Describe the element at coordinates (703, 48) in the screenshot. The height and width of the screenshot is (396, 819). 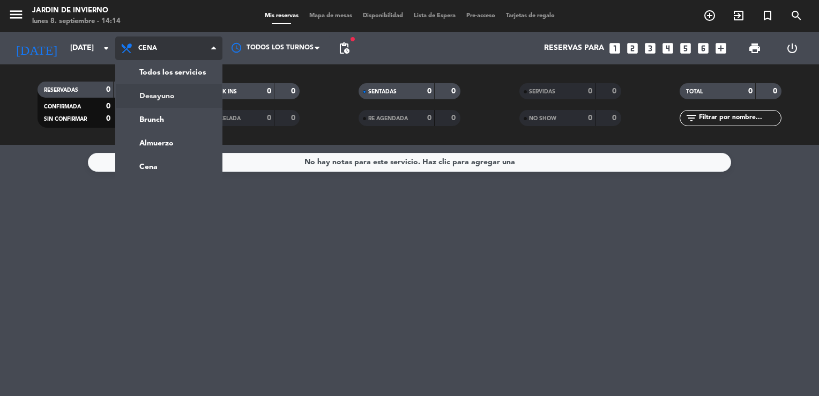
I see `i: looks_6` at that location.